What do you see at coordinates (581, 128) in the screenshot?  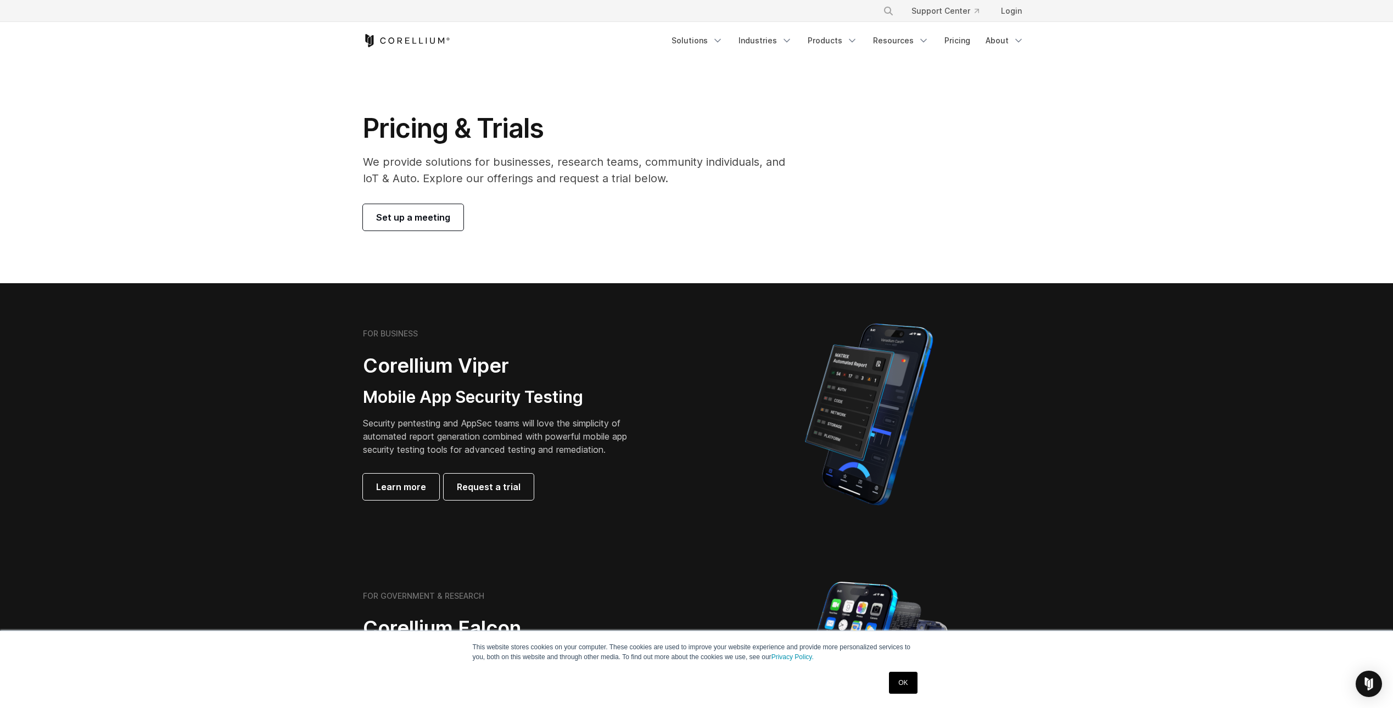 I see `h1: Pricing & Trials` at bounding box center [581, 128].